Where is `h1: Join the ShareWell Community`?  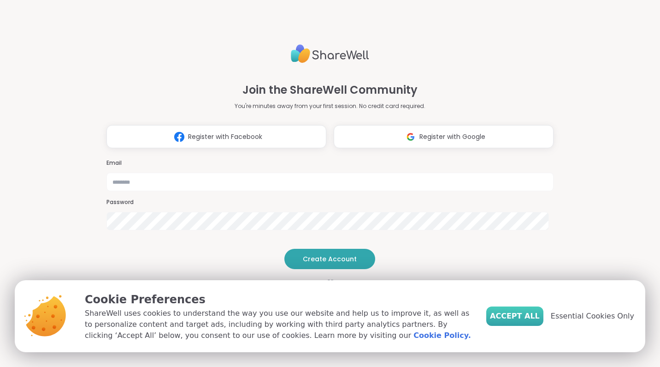 h1: Join the ShareWell Community is located at coordinates (330, 90).